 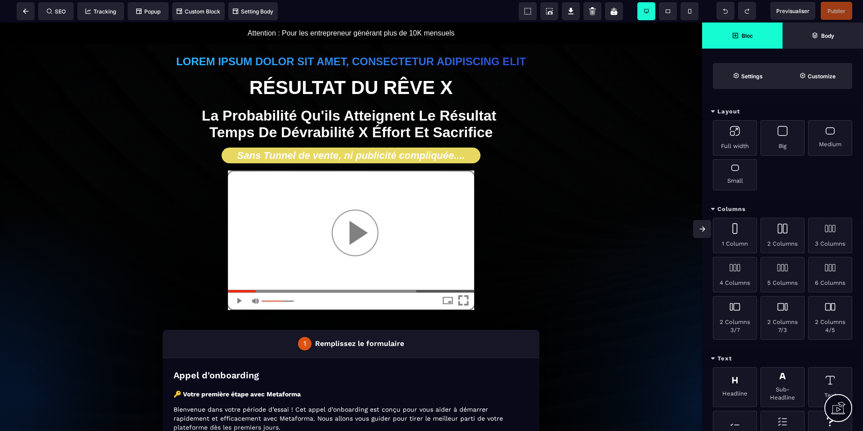 What do you see at coordinates (351, 218) in the screenshot?
I see `img: 4355342d3e4af931e057defc0017cf55_Capture_d%E2%80%99e%CC%81cran_2024-12-07_a%CC%80_11.43.21.png` at bounding box center [351, 218].